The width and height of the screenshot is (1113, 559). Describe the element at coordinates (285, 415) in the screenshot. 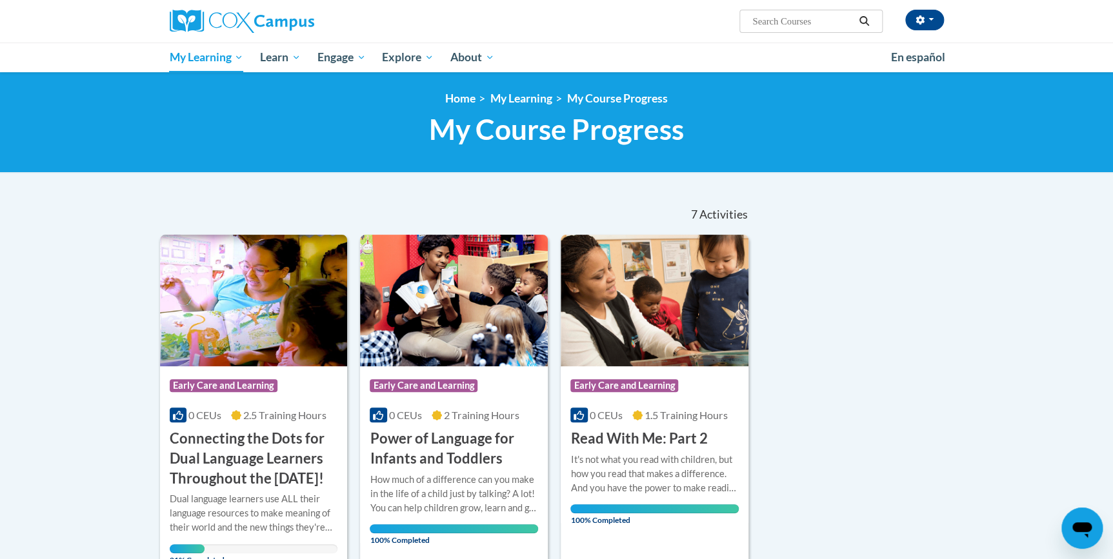

I see `span: 2.5 Training Hours` at that location.